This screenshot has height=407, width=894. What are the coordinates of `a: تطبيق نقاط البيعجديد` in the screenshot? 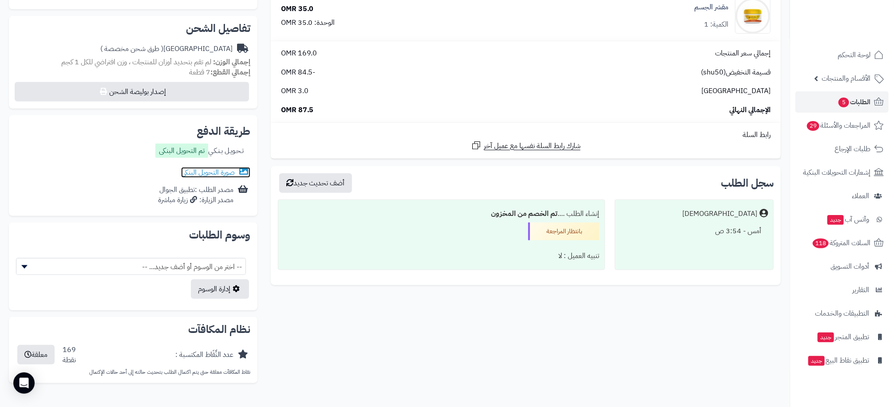 It's located at (842, 361).